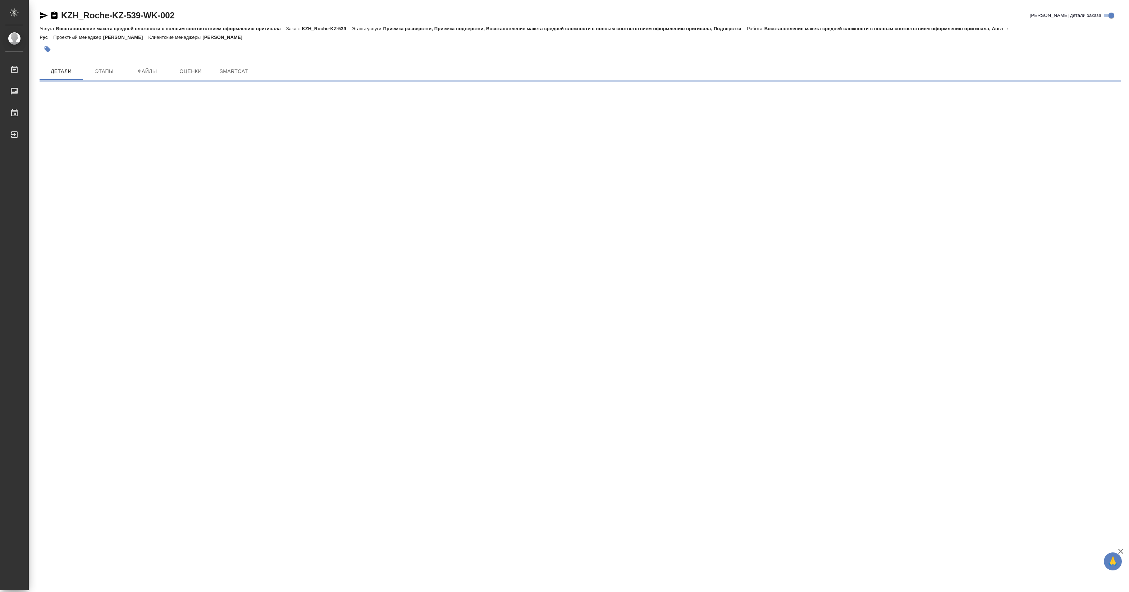 The height and width of the screenshot is (592, 1129). Describe the element at coordinates (175, 37) in the screenshot. I see `p: Клиентские менеджеры` at that location.